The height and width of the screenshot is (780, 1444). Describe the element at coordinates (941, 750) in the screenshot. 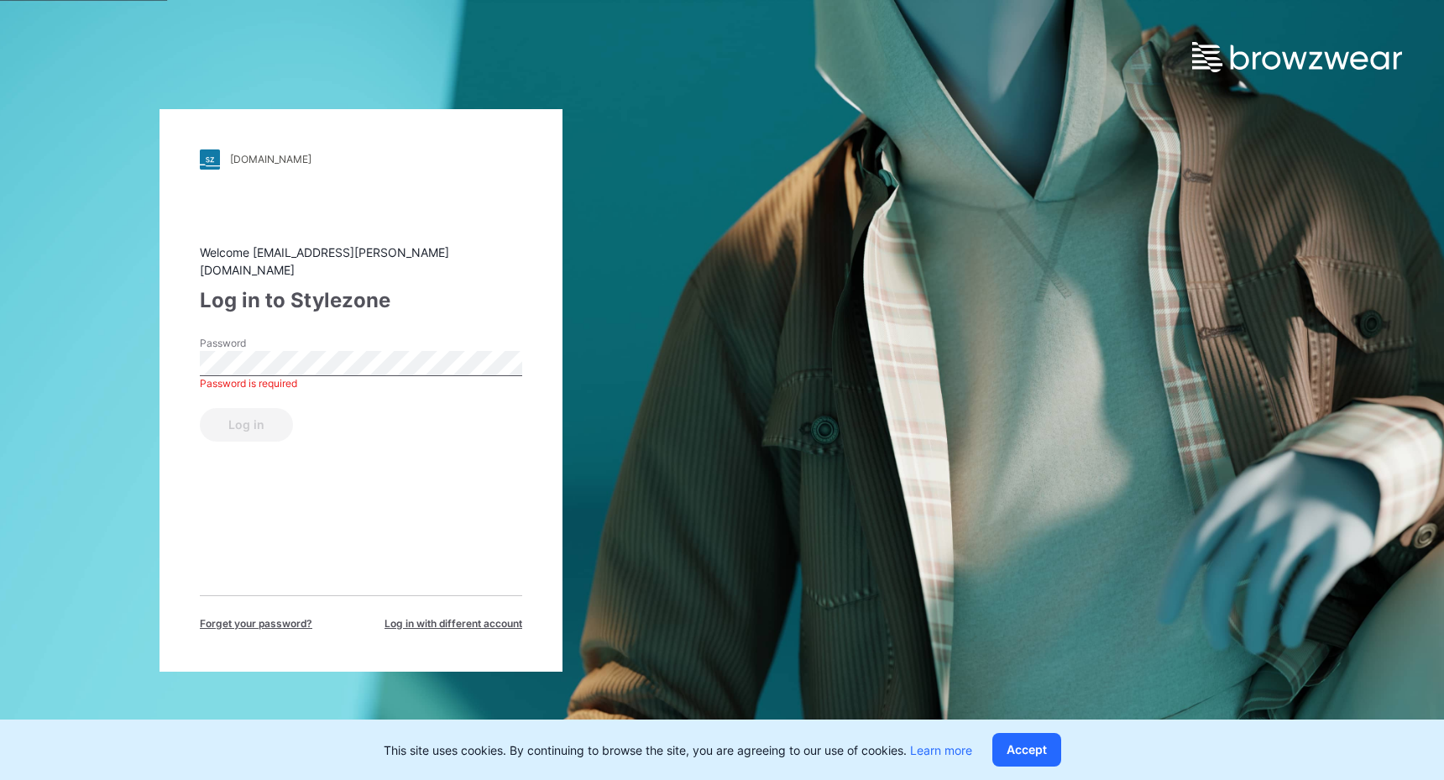

I see `a: Learn more` at that location.